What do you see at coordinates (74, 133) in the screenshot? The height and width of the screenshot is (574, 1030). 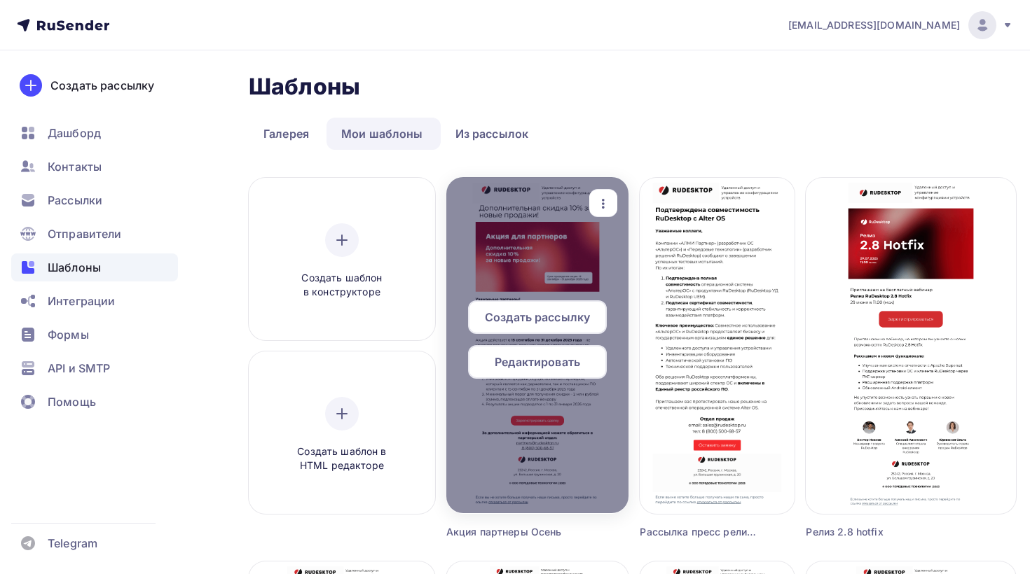 I see `span: Дашборд` at bounding box center [74, 133].